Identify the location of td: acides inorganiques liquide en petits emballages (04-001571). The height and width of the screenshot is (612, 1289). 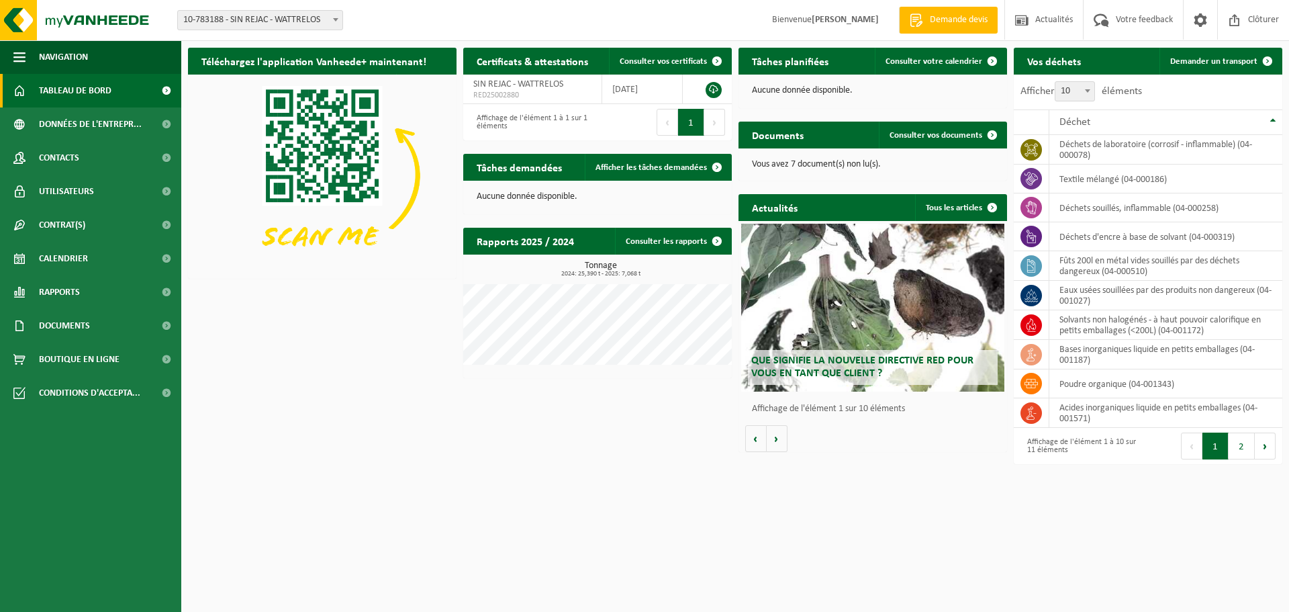
(1166, 413).